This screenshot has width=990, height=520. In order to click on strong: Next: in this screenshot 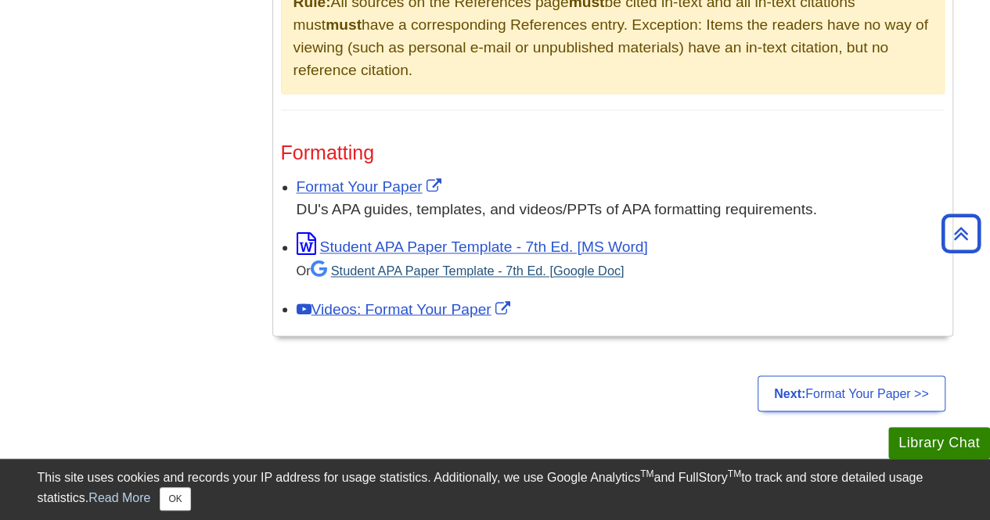, I will do `click(789, 393)`.